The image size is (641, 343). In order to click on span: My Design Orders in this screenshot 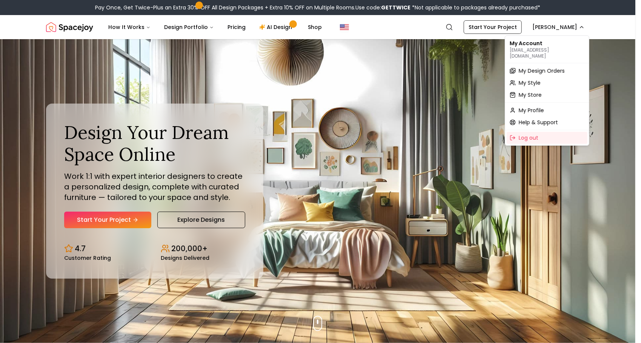, I will do `click(541, 71)`.